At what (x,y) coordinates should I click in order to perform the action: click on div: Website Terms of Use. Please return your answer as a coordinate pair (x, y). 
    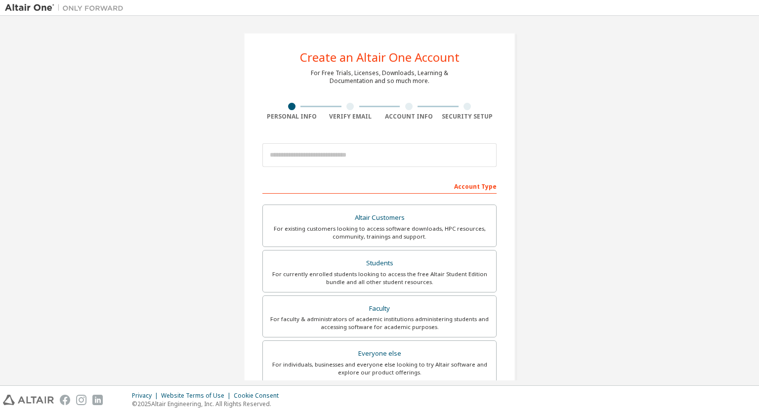
    Looking at the image, I should click on (197, 396).